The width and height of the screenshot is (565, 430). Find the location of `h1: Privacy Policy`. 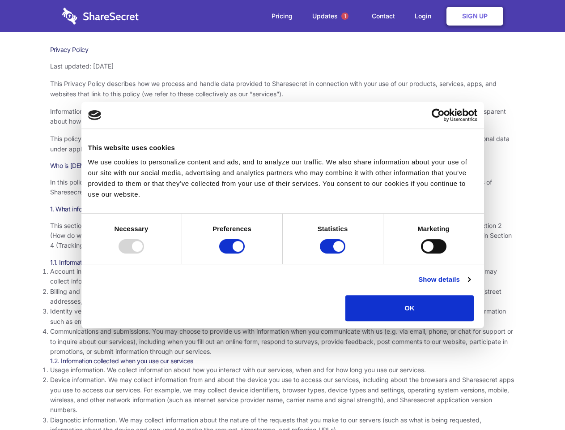

h1: Privacy Policy is located at coordinates (283, 50).